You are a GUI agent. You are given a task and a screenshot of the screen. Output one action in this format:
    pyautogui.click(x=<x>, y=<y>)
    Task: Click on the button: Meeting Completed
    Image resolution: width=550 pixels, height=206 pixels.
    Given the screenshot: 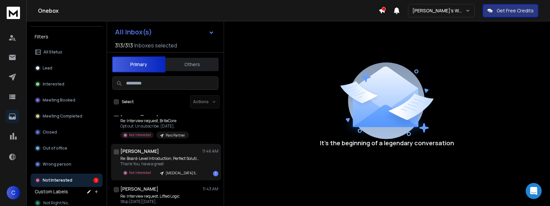 What is the action you would take?
    pyautogui.click(x=67, y=116)
    